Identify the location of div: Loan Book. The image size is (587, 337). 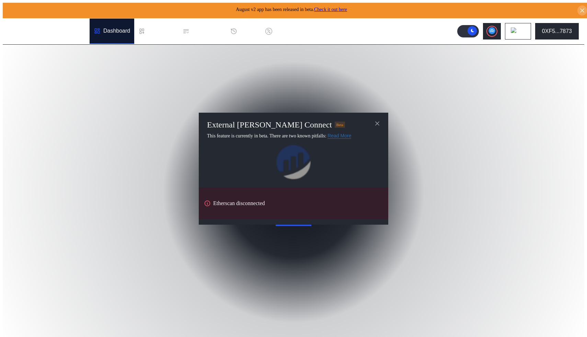
(161, 31).